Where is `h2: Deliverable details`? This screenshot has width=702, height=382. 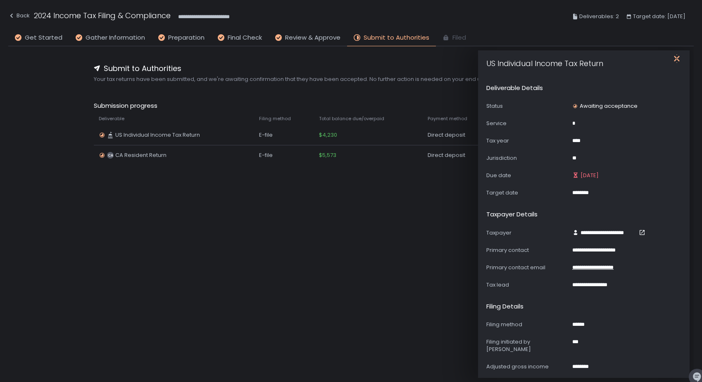
h2: Deliverable details is located at coordinates (514, 88).